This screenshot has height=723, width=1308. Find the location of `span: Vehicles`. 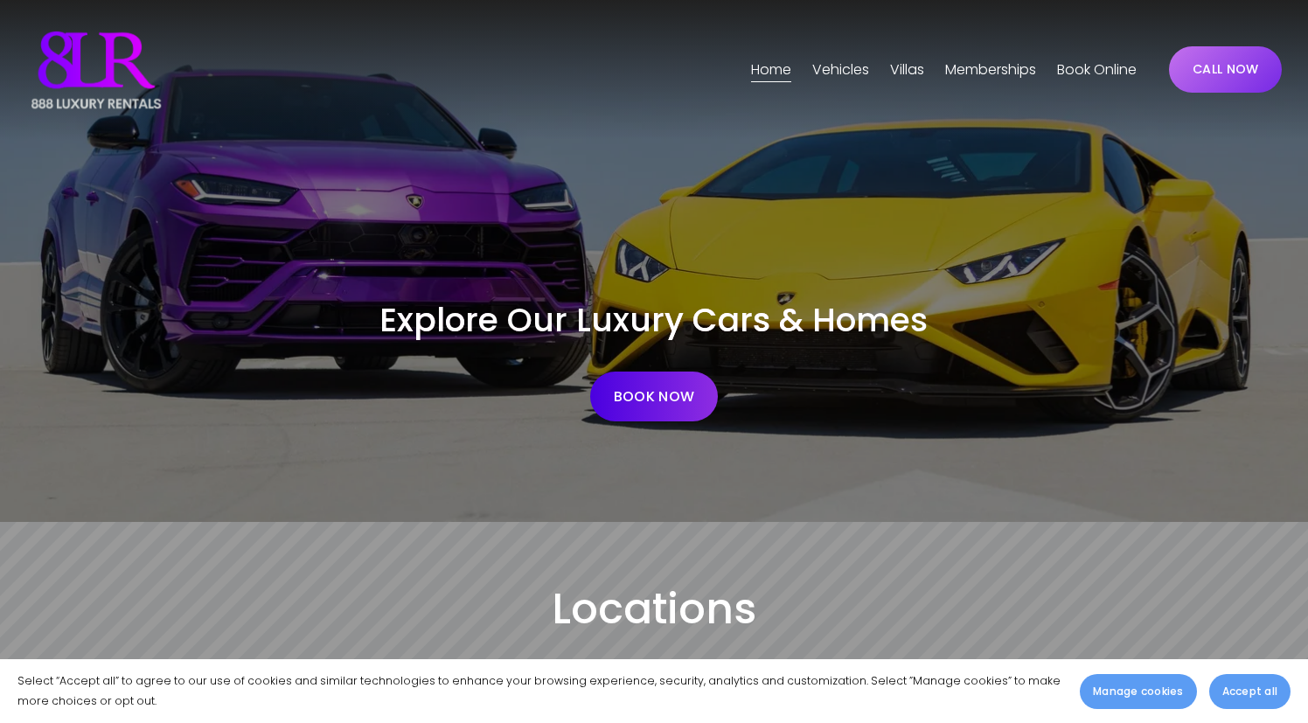

span: Vehicles is located at coordinates (840, 70).